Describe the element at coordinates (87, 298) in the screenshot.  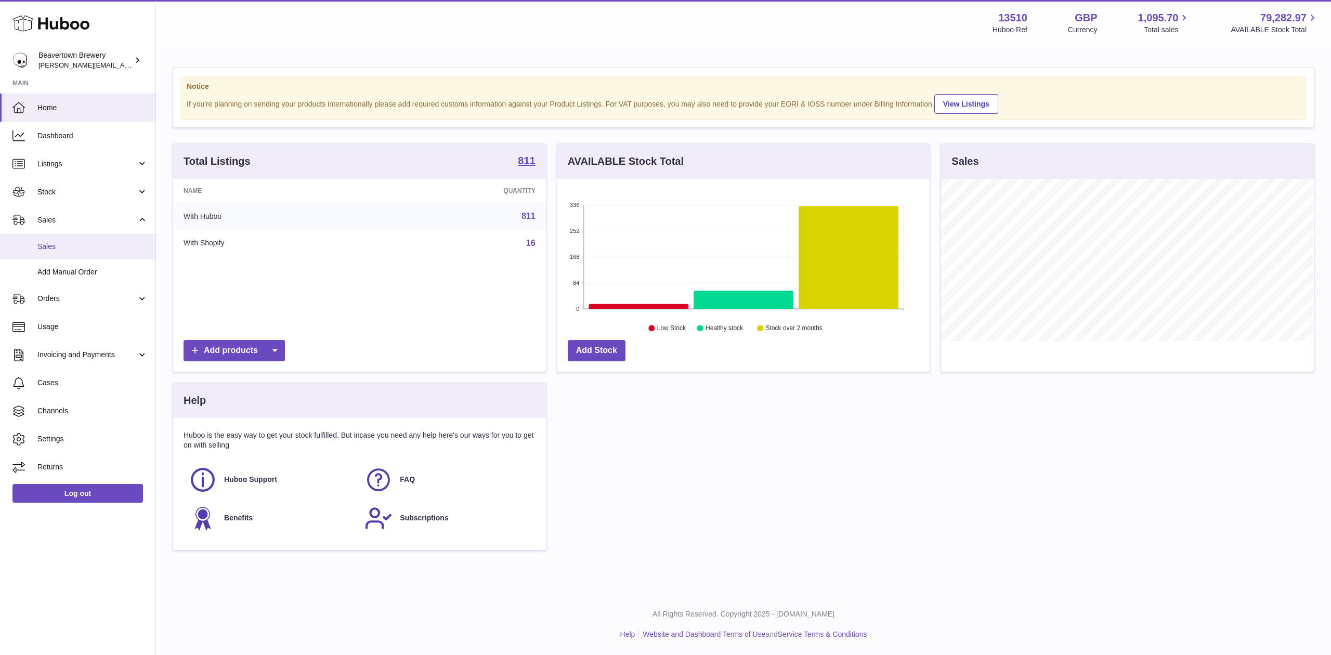
I see `span: Orders` at that location.